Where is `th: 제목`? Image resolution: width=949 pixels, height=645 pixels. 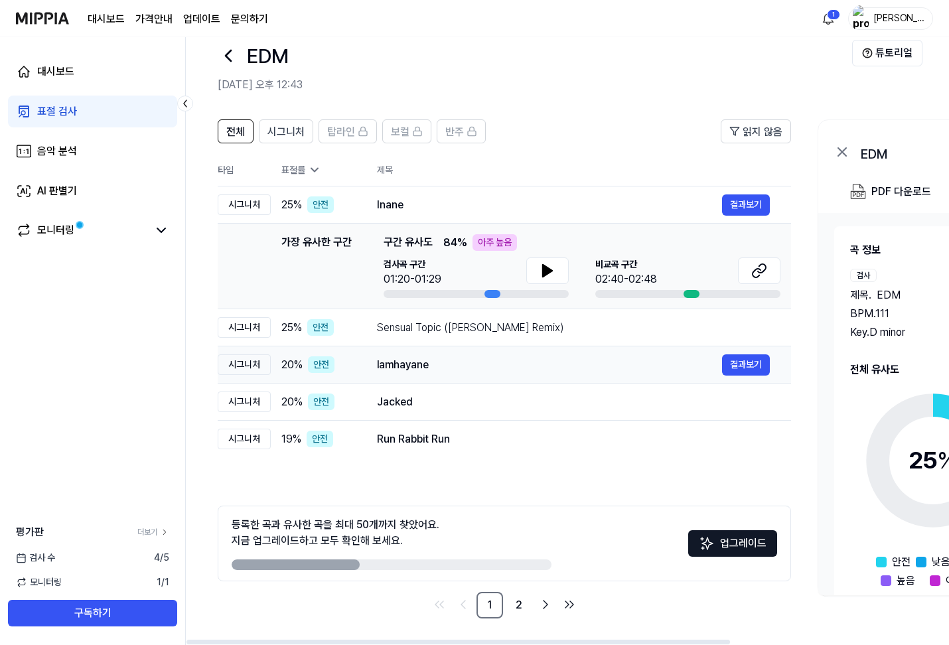 th: 제목 is located at coordinates (584, 170).